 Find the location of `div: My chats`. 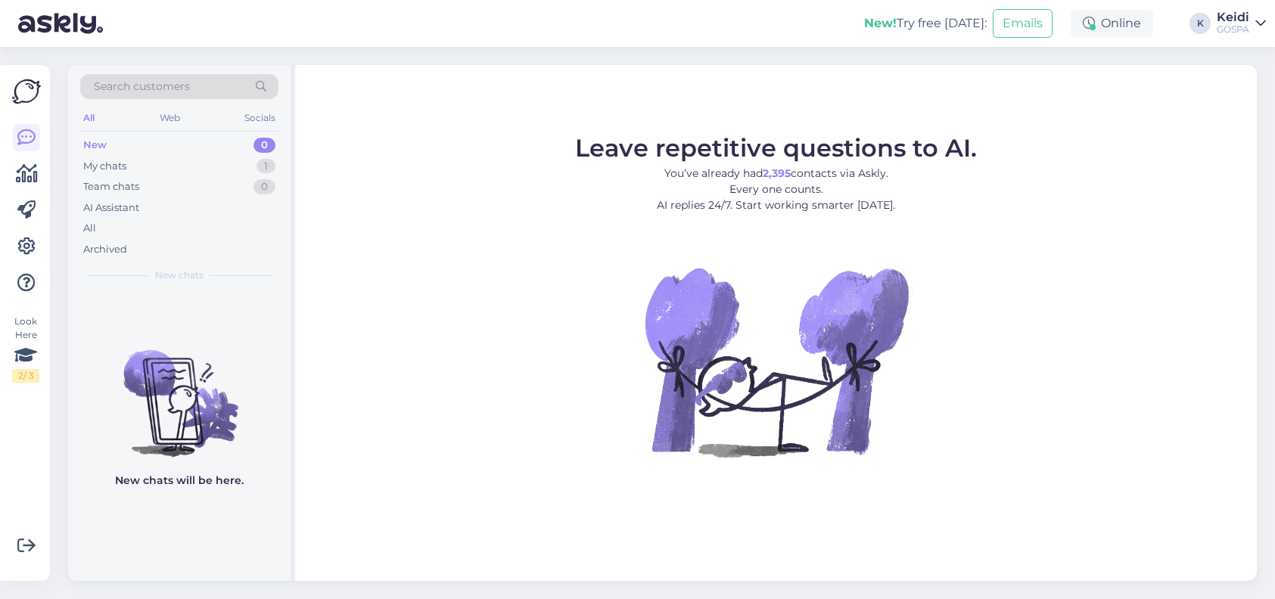

div: My chats is located at coordinates (104, 167).